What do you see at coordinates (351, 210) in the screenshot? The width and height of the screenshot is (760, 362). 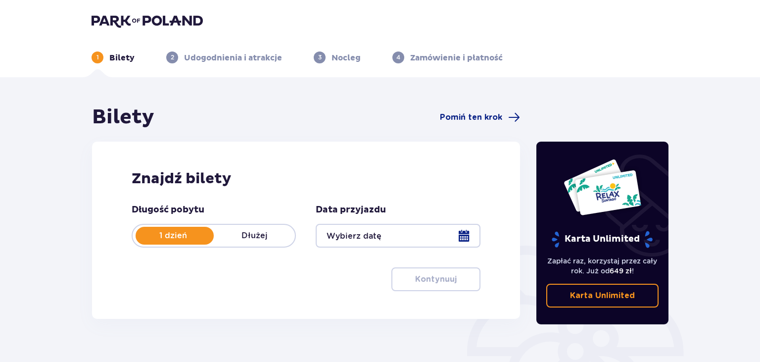 I see `p: Data przyjazdu` at bounding box center [351, 210].